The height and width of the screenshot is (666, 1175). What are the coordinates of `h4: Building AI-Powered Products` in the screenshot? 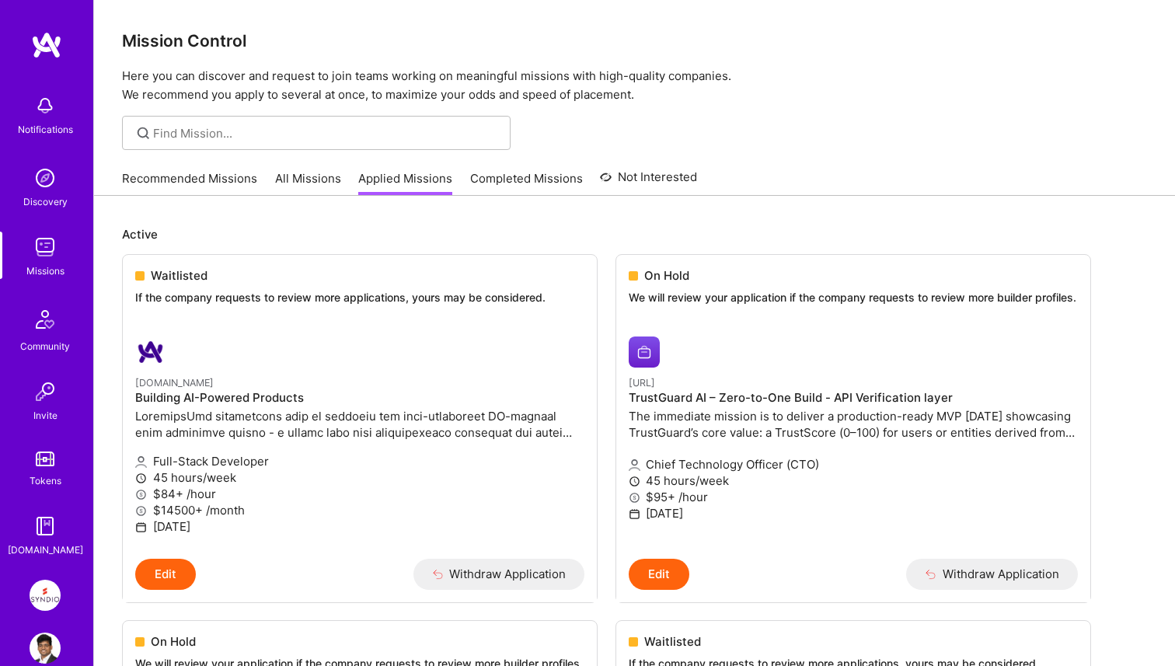 It's located at (360, 398).